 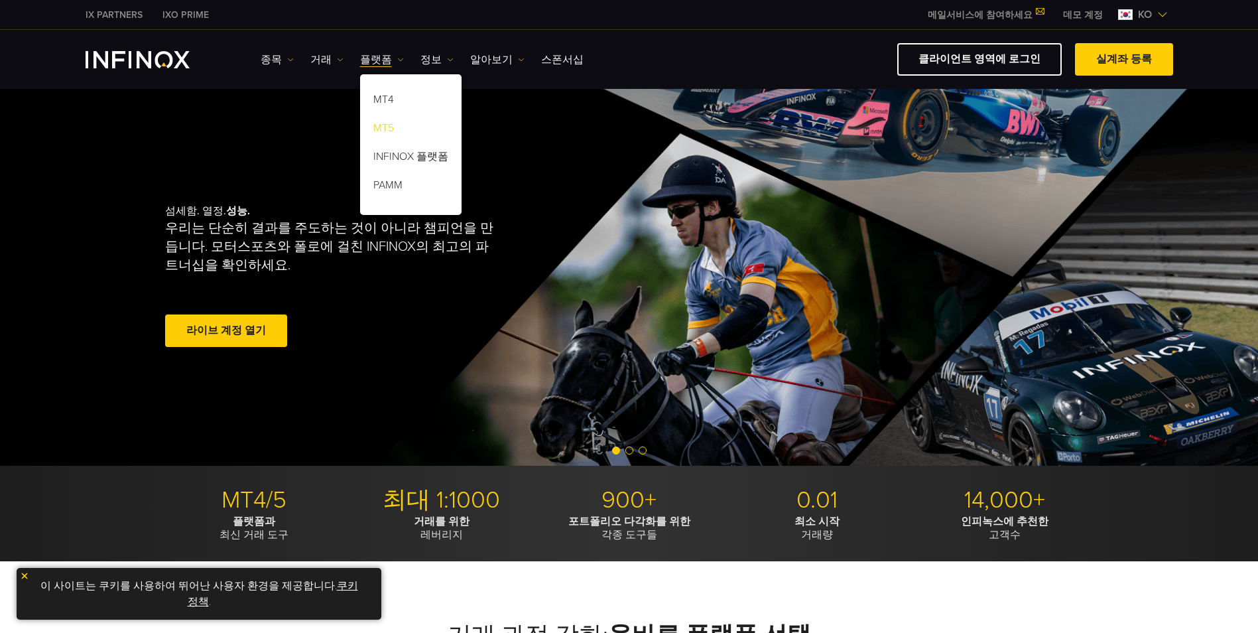 I want to click on p: 최대 1:1000, so click(x=442, y=500).